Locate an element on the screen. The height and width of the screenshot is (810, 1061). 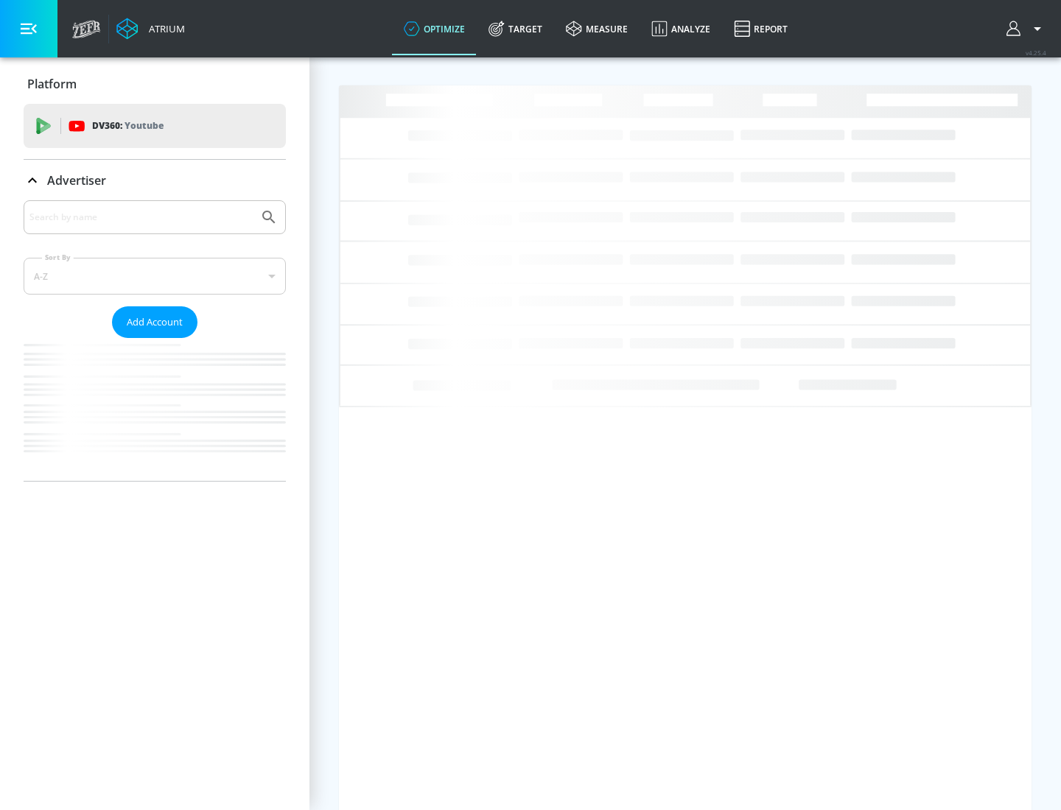
div: Atrium is located at coordinates (164, 29).